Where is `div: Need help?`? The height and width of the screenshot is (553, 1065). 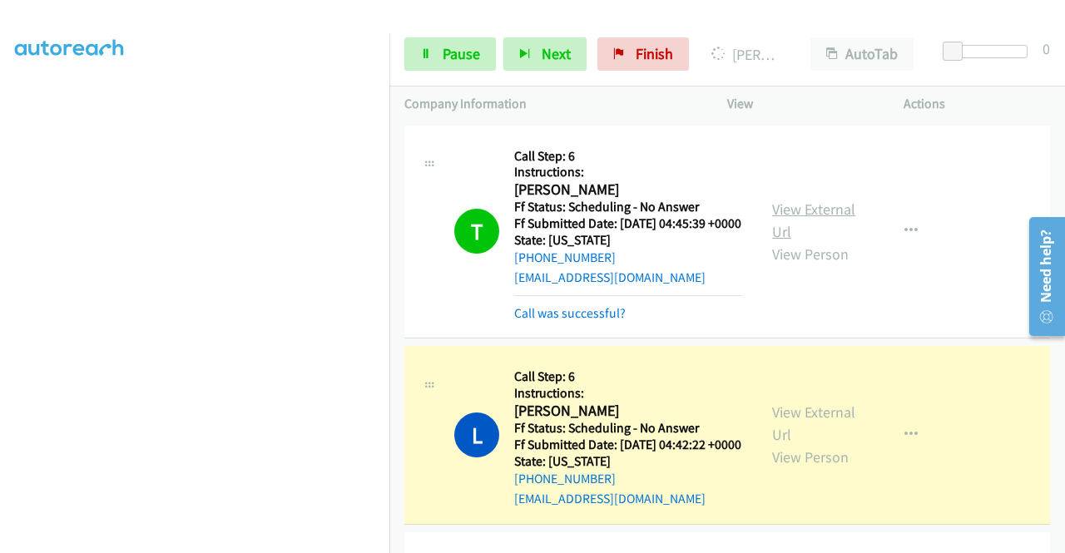 div: Need help? is located at coordinates (28, 56).